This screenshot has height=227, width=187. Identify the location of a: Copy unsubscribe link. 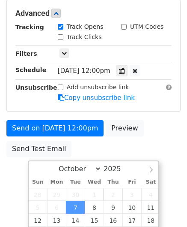
(97, 98).